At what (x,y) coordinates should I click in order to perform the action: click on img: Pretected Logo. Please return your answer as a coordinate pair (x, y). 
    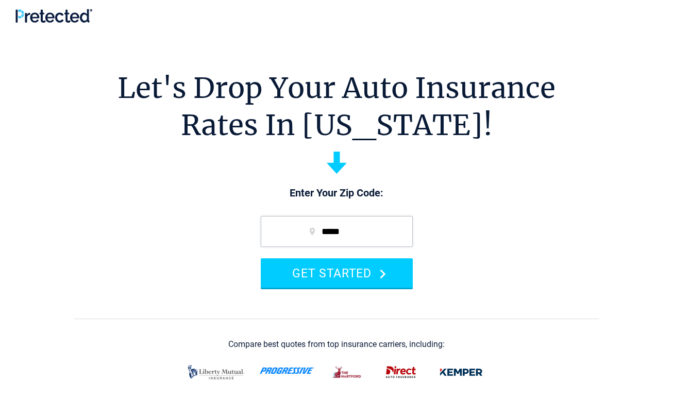
    Looking at the image, I should click on (54, 15).